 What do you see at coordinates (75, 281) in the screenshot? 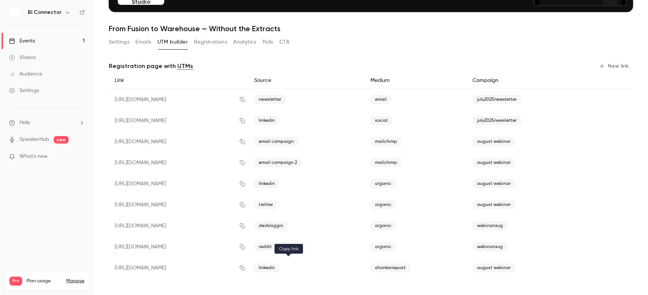
I see `a: Manage` at bounding box center [75, 281].